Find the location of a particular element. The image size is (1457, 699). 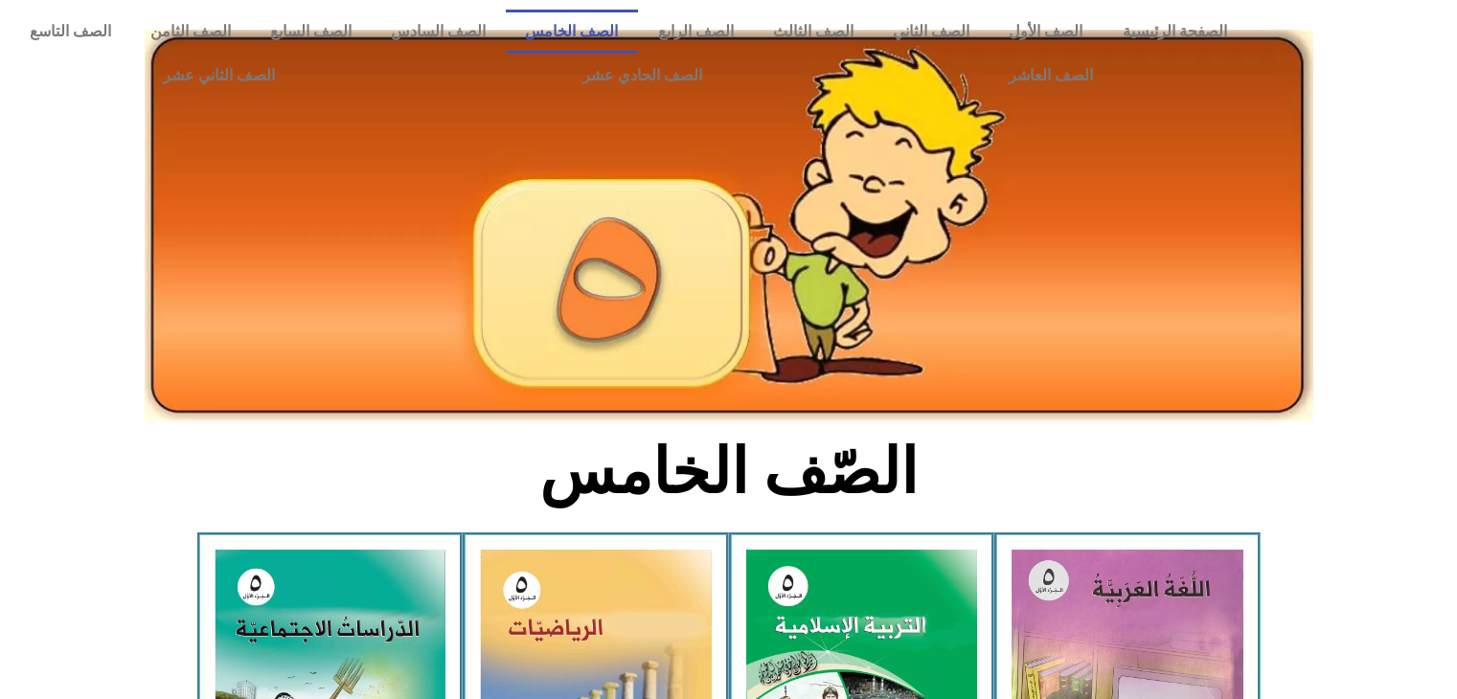

a: الصف الأول is located at coordinates (1046, 32).